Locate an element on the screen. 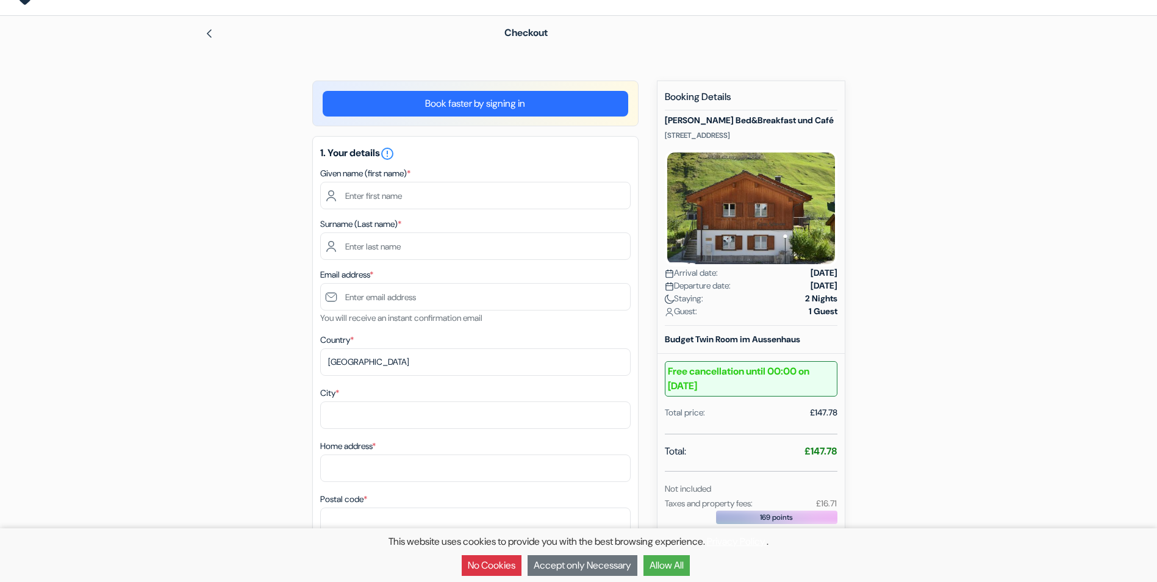 The height and width of the screenshot is (582, 1157). i: error_outline is located at coordinates (387, 154).